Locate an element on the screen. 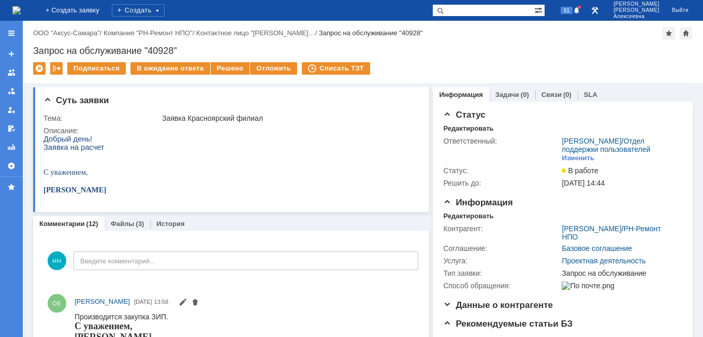 This screenshot has height=337, width=703. div: Статус: is located at coordinates (501, 170).